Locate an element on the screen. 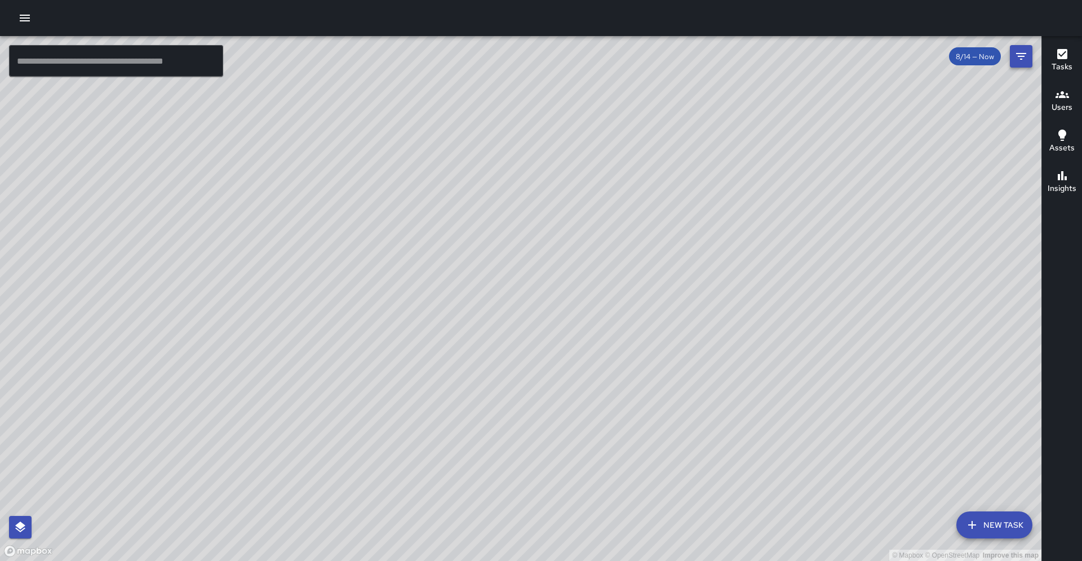  button: Insights is located at coordinates (1062, 183).